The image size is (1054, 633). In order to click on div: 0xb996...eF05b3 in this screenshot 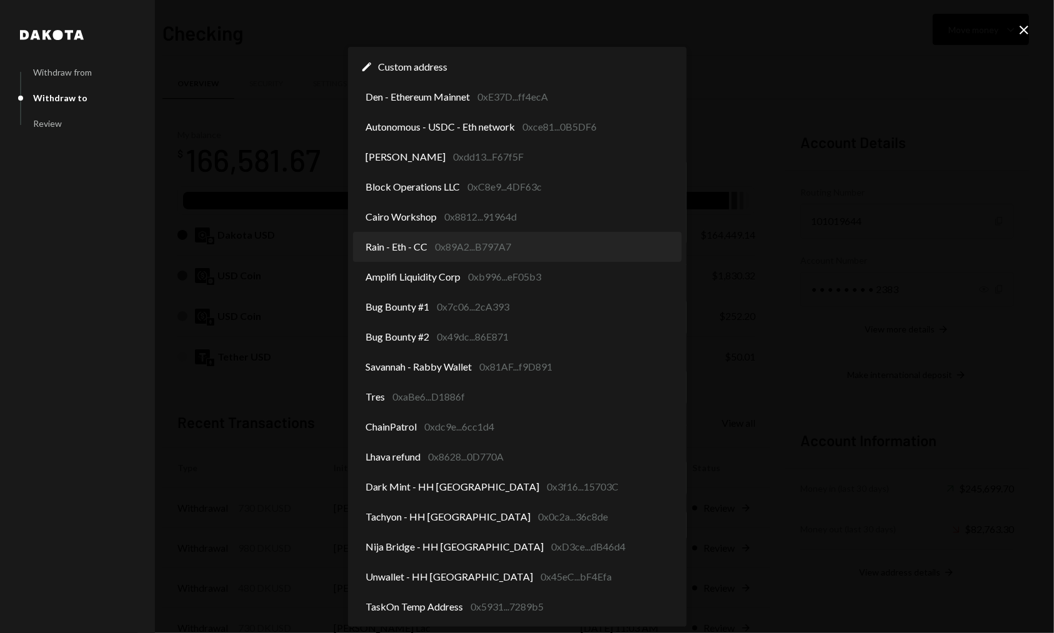, I will do `click(504, 277)`.